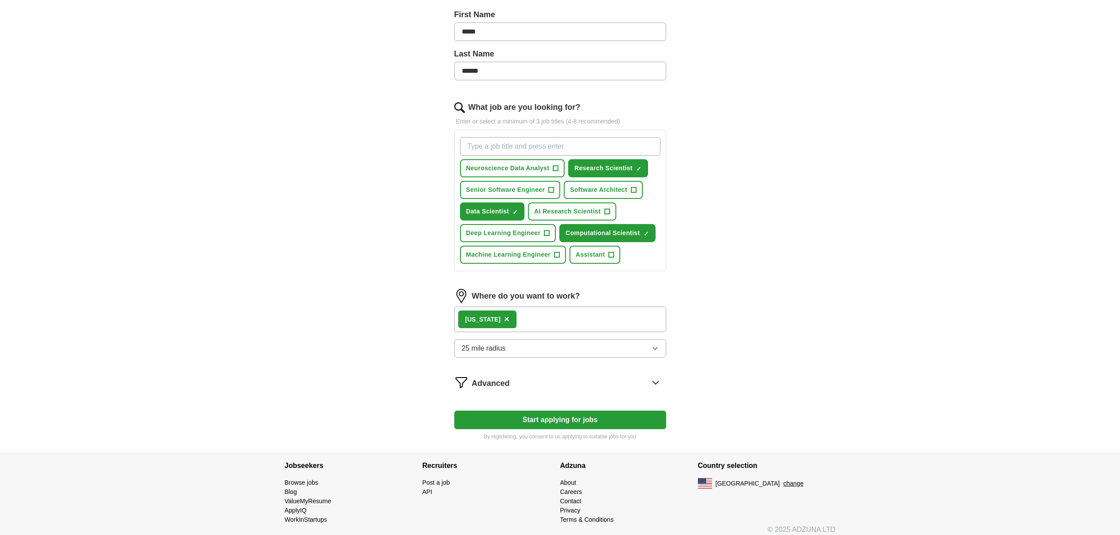  I want to click on img: filter, so click(461, 383).